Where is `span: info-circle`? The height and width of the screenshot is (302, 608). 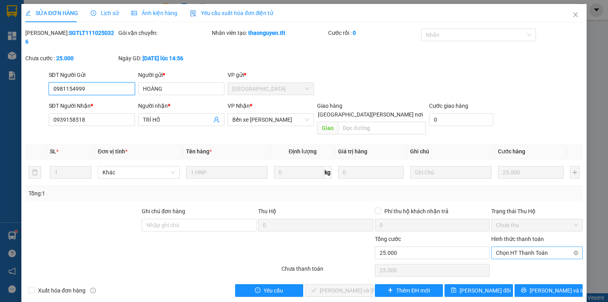
span: info-circle is located at coordinates (93, 290).